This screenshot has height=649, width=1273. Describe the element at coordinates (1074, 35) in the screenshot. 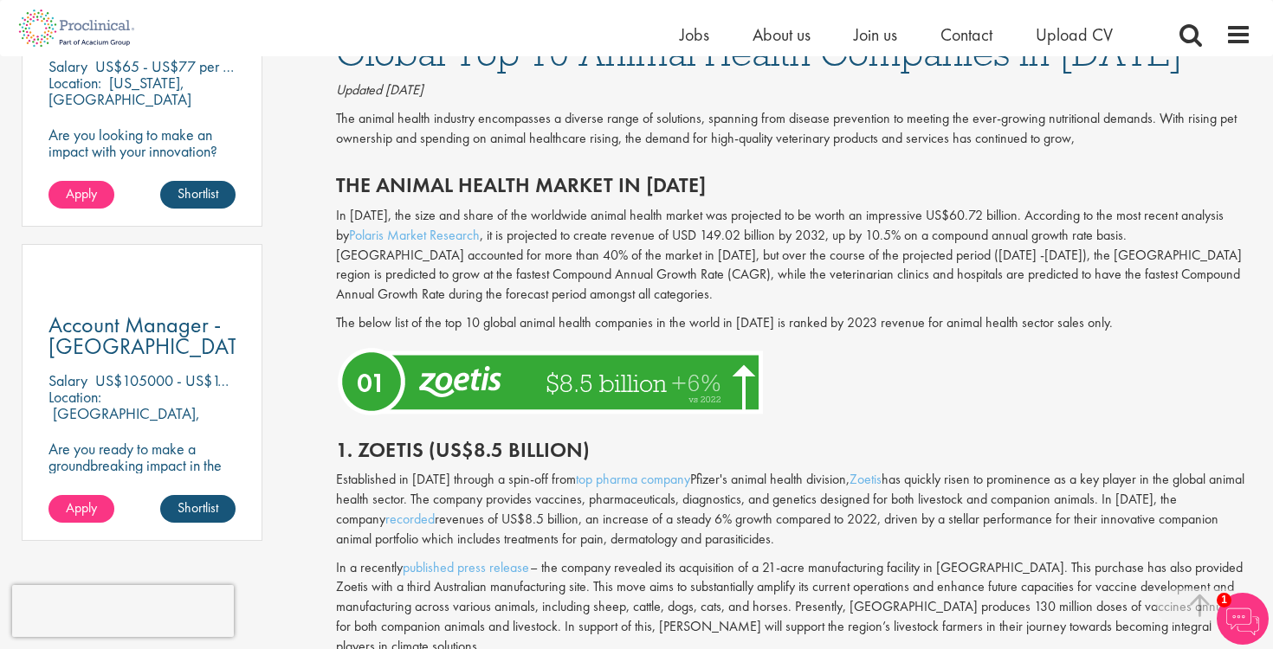

I see `a: Upload CV` at that location.